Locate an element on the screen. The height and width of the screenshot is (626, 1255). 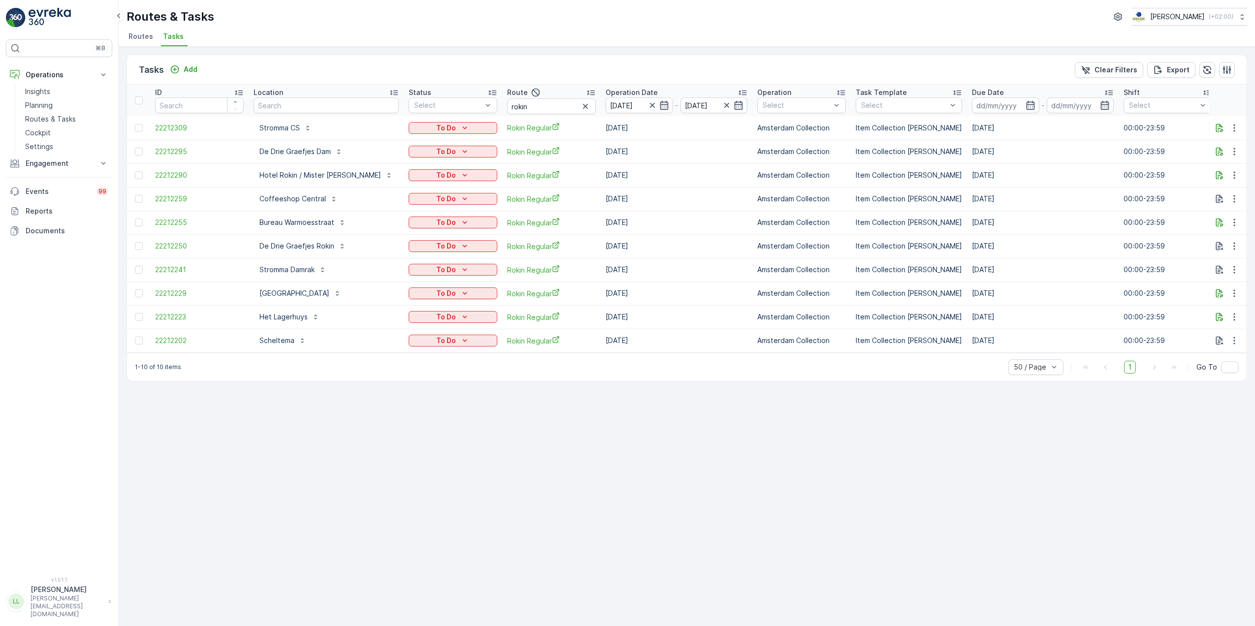
p: Documents is located at coordinates (67, 231).